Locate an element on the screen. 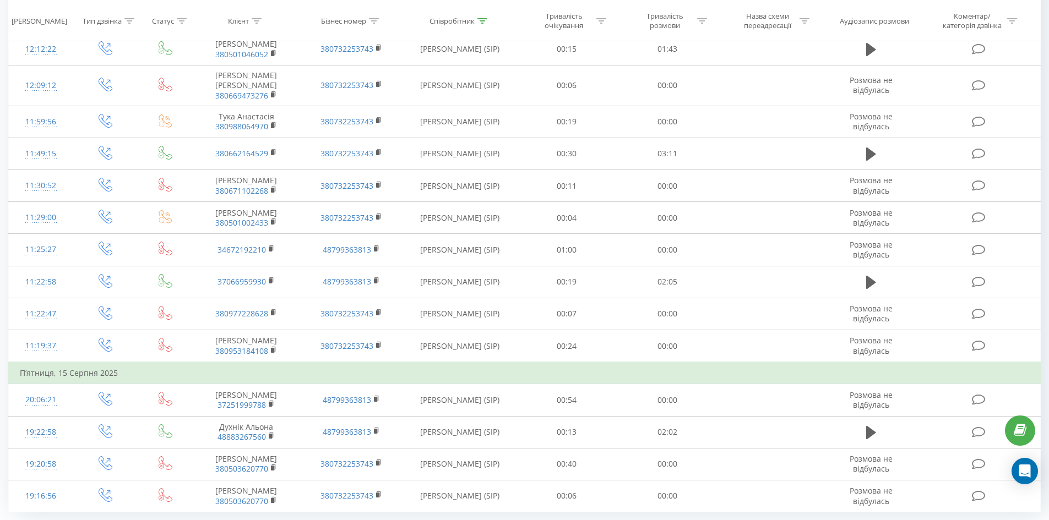 This screenshot has width=1049, height=520. a: 380501002433 is located at coordinates (242, 222).